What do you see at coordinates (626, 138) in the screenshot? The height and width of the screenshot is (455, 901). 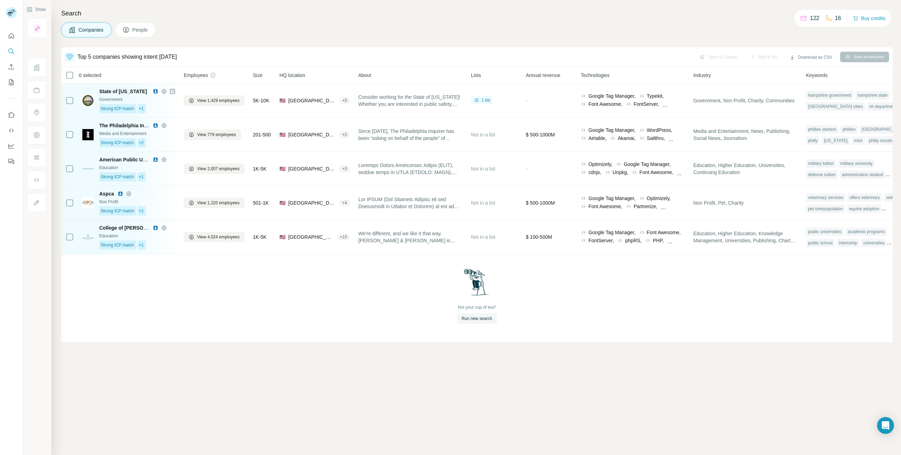 I see `span: Akamai,` at bounding box center [626, 138].